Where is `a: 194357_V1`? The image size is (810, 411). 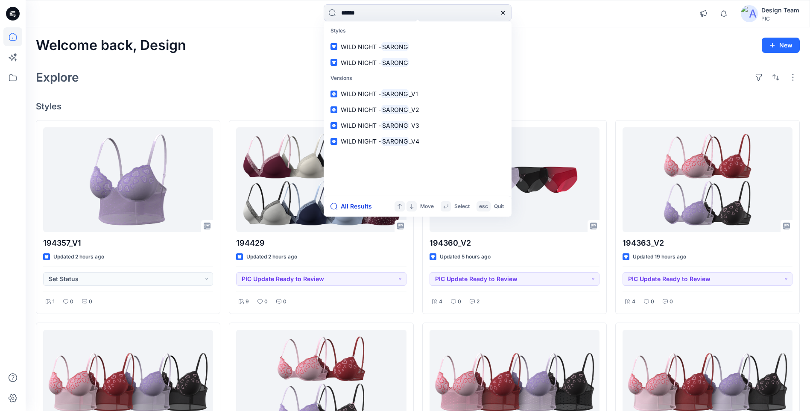
a: 194357_V1 is located at coordinates (128, 179).